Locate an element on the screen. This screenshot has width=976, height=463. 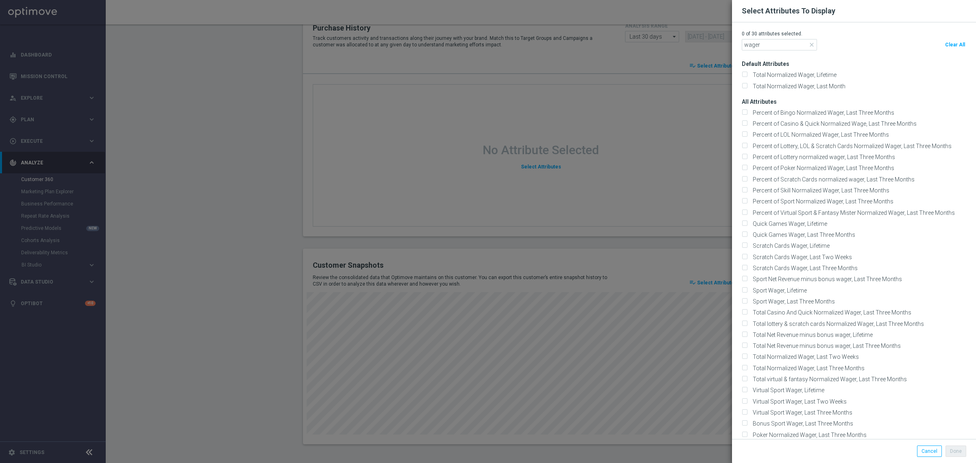
button: Done is located at coordinates (956, 451).